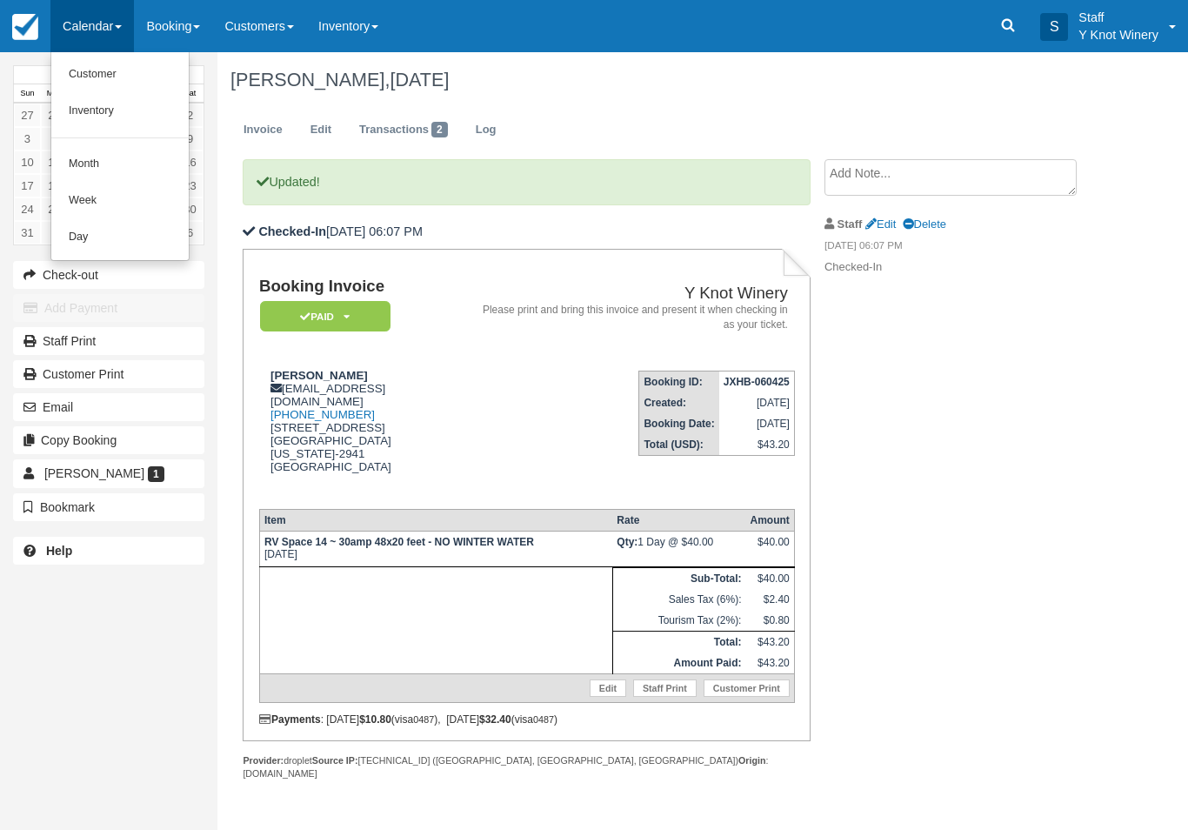 The height and width of the screenshot is (830, 1188). Describe the element at coordinates (120, 75) in the screenshot. I see `a: Customer` at that location.